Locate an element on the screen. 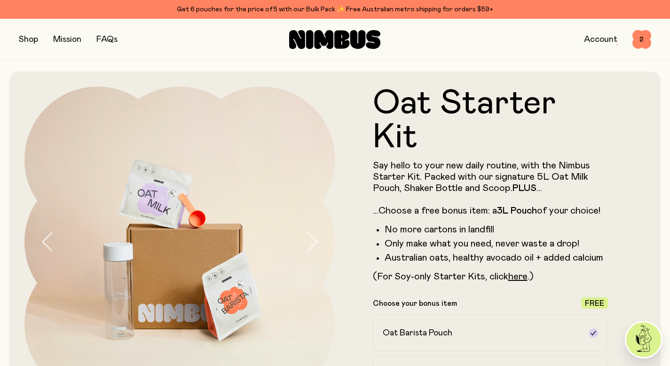 Image resolution: width=670 pixels, height=366 pixels. li: Only make what you need, never waste a drop! is located at coordinates (497, 244).